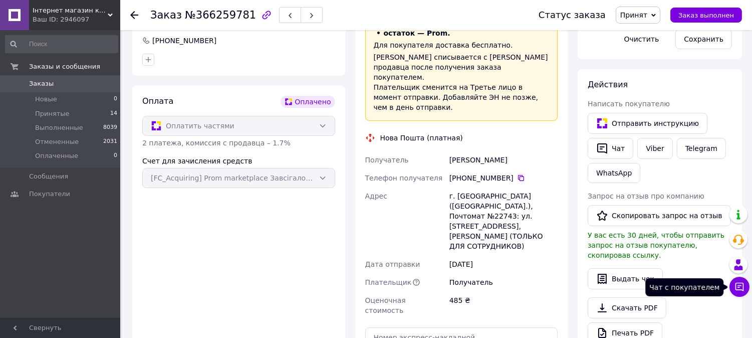 Image resolution: width=752 pixels, height=338 pixels. I want to click on span: Покупатели, so click(50, 194).